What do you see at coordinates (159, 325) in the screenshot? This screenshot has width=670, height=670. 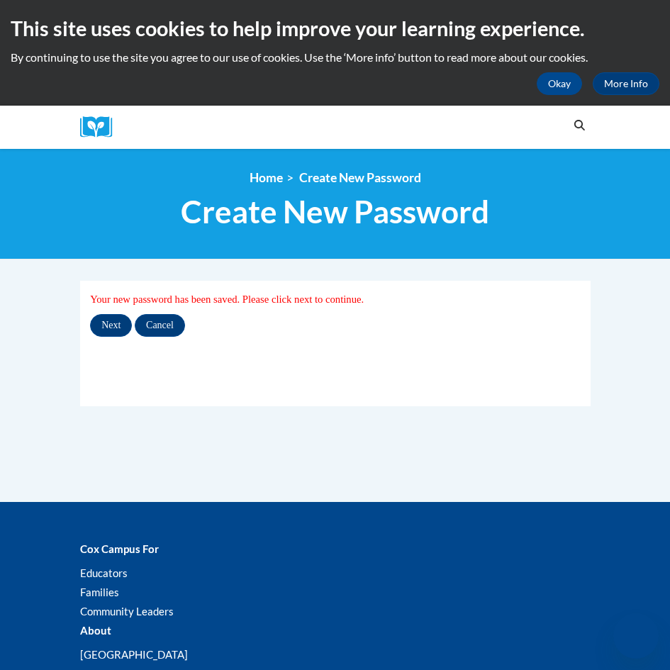 I see `input: Cancel` at bounding box center [159, 325].